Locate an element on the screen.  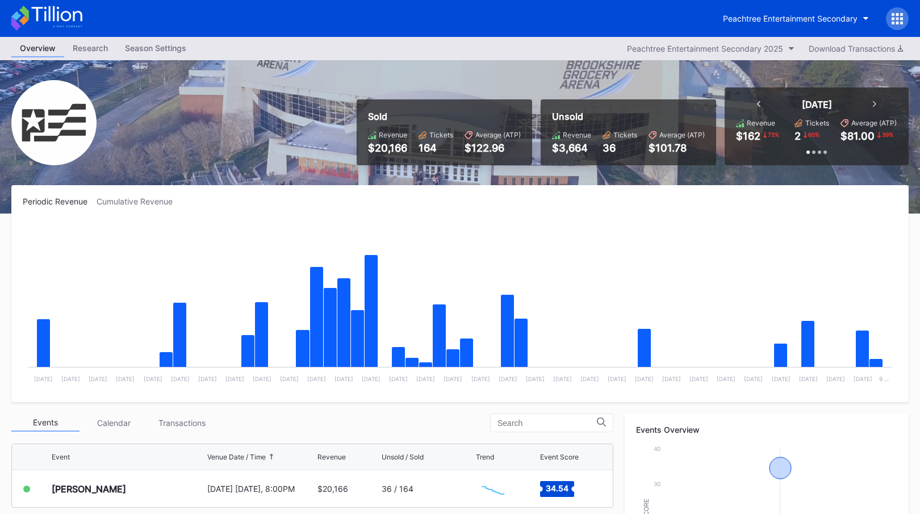
div: Events Overview is located at coordinates (766, 429).